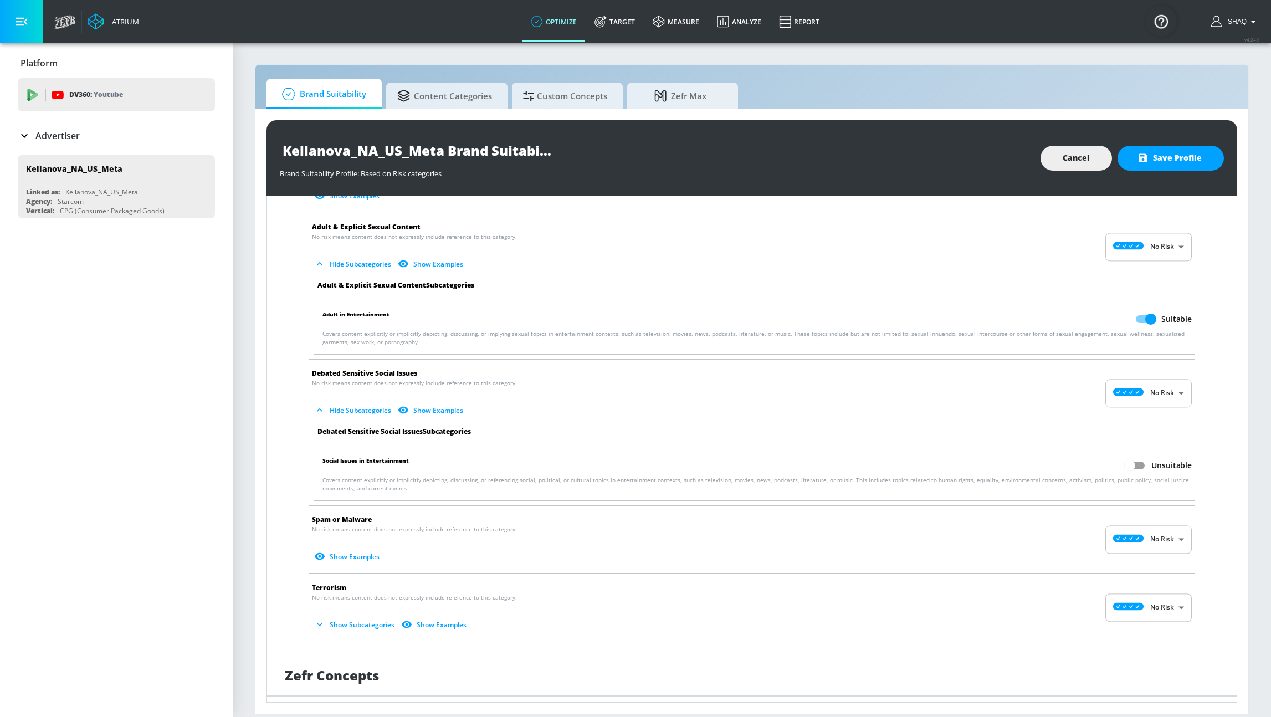  Describe the element at coordinates (1171, 158) in the screenshot. I see `span: Save Profile` at that location.